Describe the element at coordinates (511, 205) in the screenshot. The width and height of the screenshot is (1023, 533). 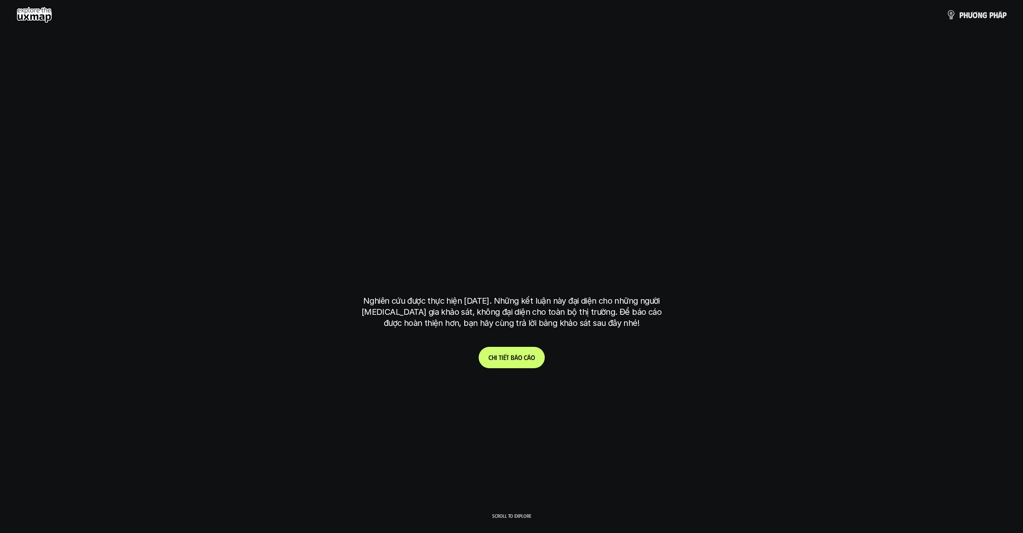
I see `h1: phạm vi công việc của` at that location.